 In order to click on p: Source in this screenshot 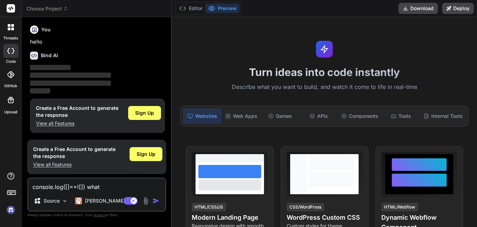, I will do `click(52, 201)`.